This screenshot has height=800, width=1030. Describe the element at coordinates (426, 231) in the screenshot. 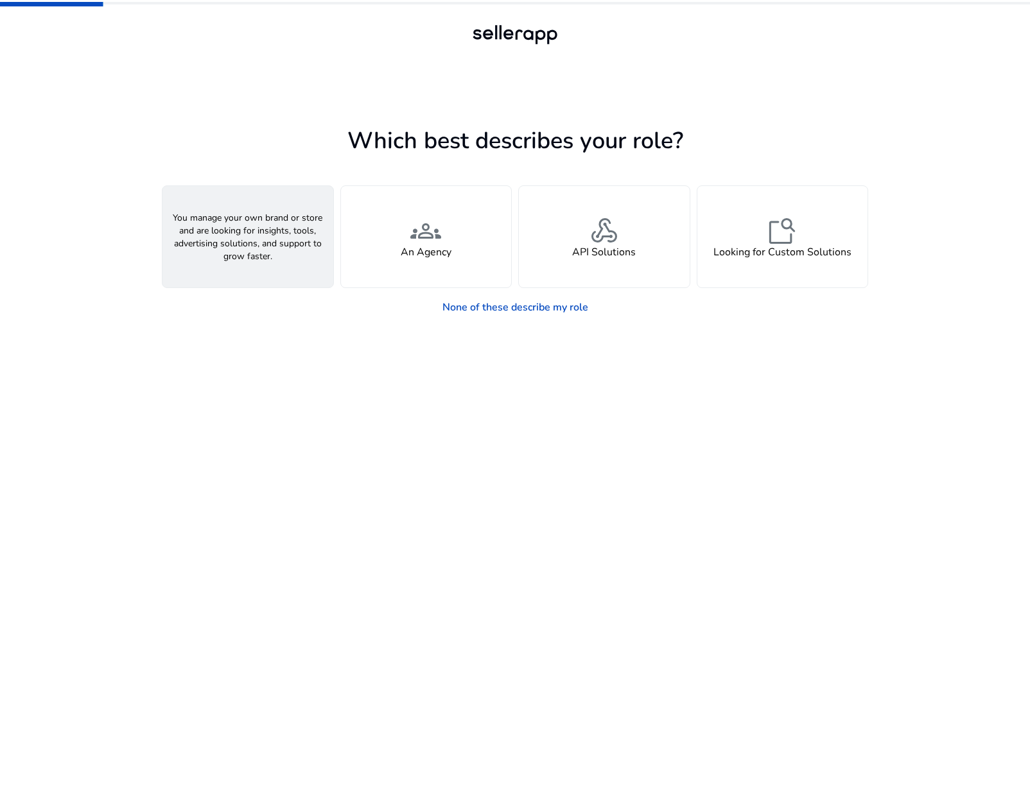

I see `span: groups` at that location.